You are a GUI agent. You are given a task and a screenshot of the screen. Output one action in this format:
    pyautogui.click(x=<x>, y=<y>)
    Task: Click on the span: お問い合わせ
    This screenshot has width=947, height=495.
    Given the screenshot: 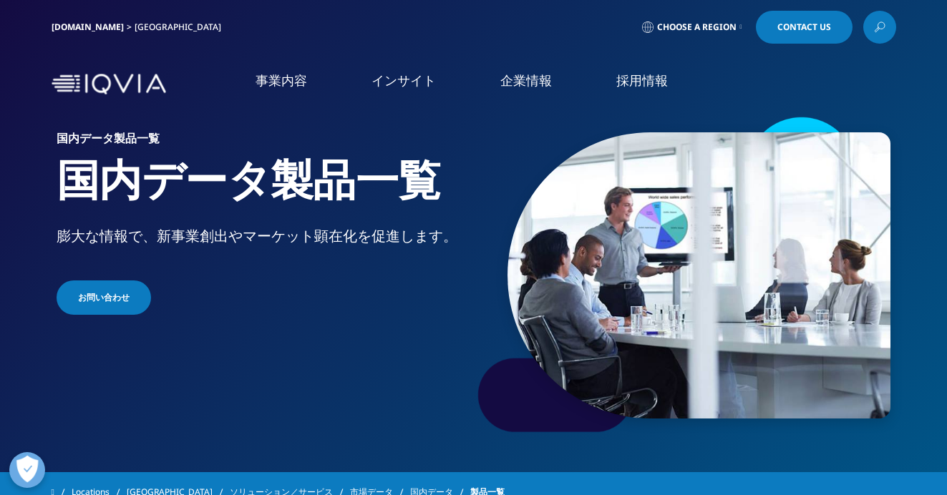 What is the action you would take?
    pyautogui.click(x=104, y=298)
    